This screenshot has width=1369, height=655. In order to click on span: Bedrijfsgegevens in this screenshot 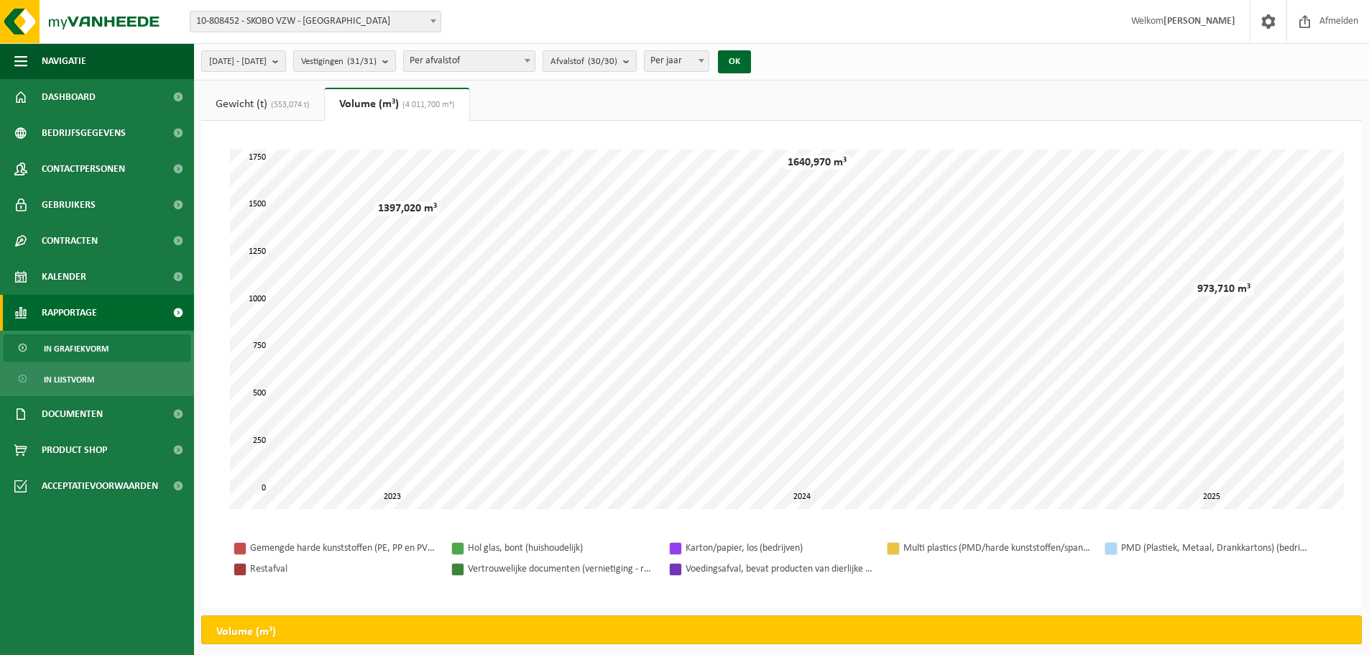, I will do `click(83, 133)`.